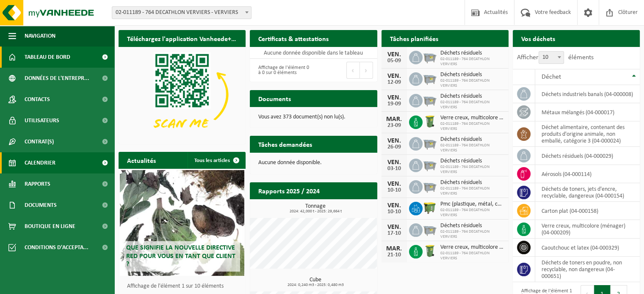  Describe the element at coordinates (555, 58) in the screenshot. I see `label: Afficher éléments` at that location.